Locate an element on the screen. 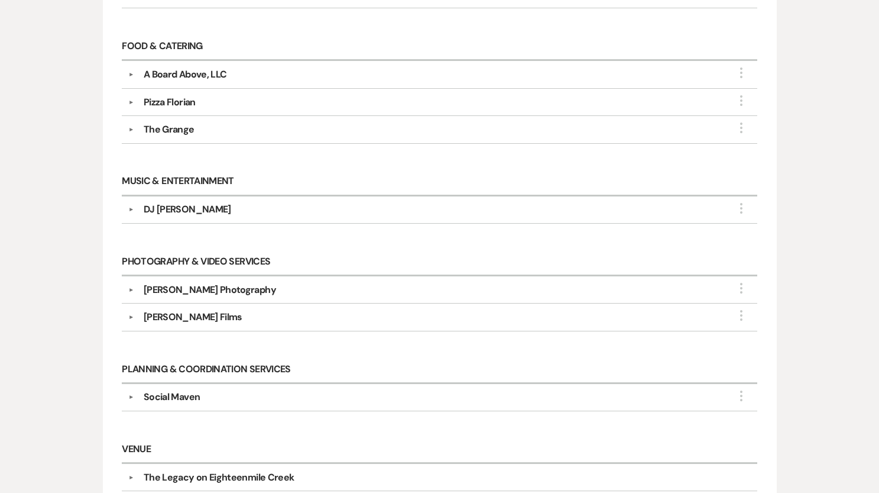 The height and width of the screenshot is (493, 879). div: The Grange is located at coordinates (169, 130).